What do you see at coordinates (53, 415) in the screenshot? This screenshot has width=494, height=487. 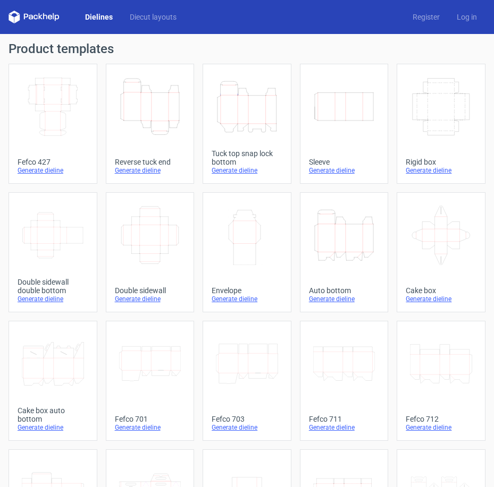 I see `div: Cake box auto bottom` at bounding box center [53, 415].